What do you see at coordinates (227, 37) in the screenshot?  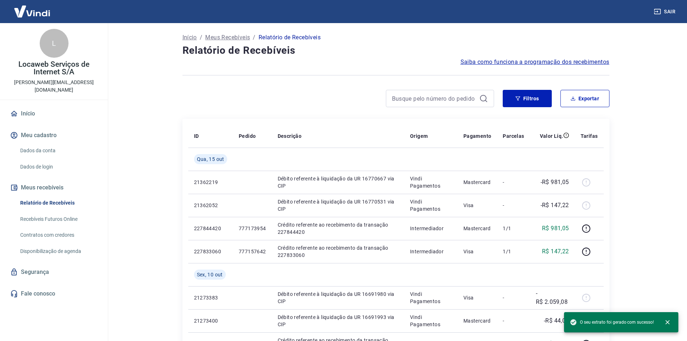 I see `a: Meus Recebíveis` at bounding box center [227, 37].